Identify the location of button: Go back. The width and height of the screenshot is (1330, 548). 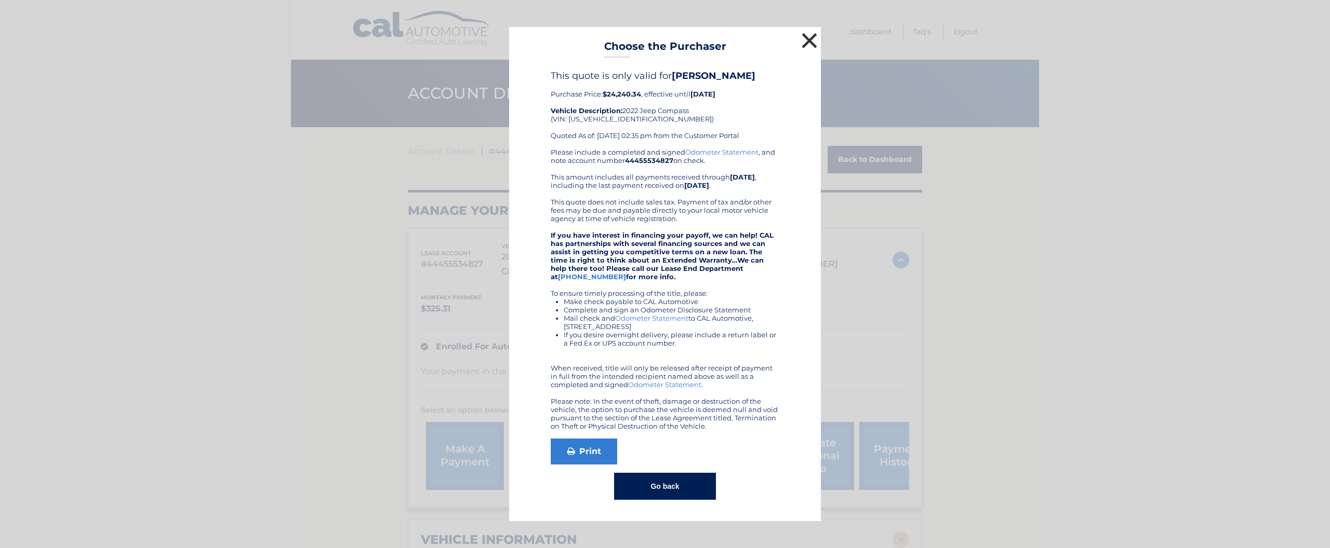
(664, 487).